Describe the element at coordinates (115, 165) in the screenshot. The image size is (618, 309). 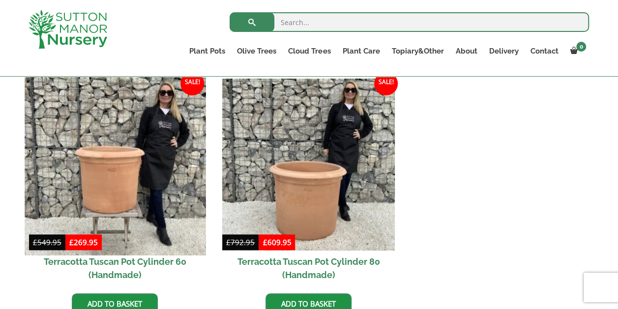
I see `img: Terracotta Tuscan Pot Cylinder 60 (Handmade)` at that location.